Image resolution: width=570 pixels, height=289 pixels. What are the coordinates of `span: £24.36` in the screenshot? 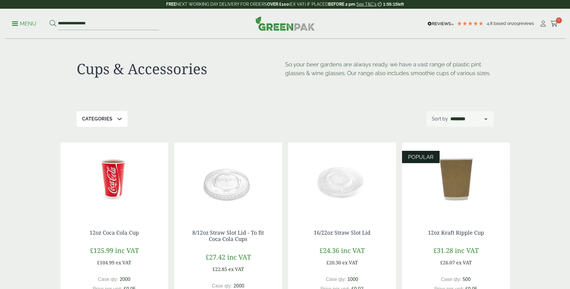 It's located at (329, 250).